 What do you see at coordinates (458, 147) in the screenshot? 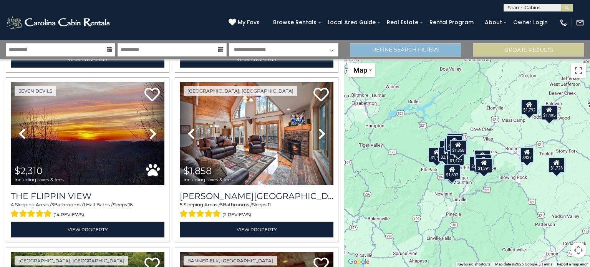
I see `div: $1,858` at bounding box center [458, 147].